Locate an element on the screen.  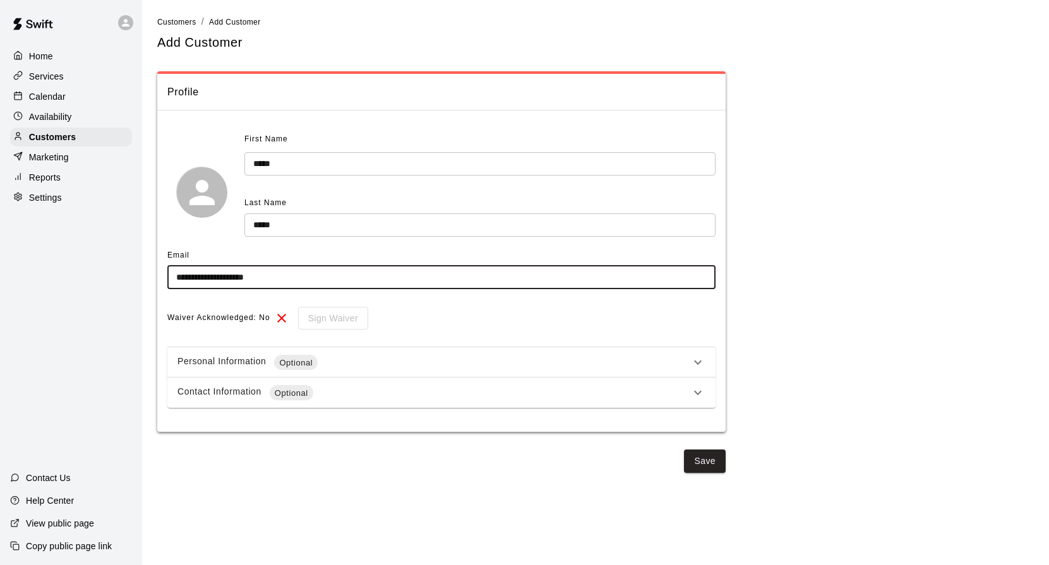
p: Availability is located at coordinates (51, 117).